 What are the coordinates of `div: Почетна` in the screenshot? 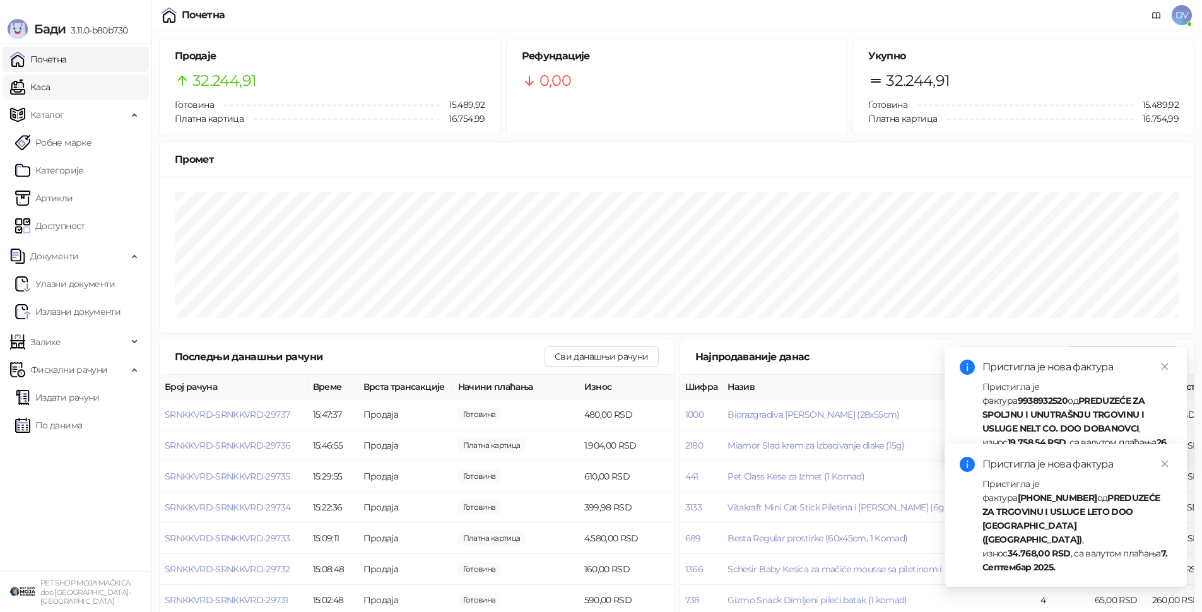 It's located at (203, 15).